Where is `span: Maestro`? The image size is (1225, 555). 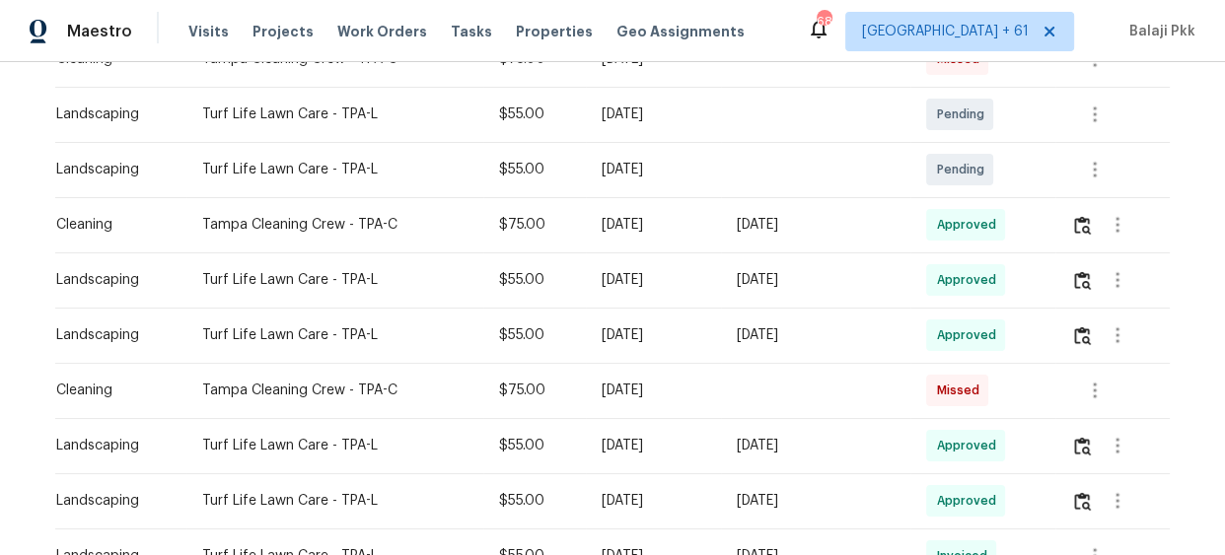 span: Maestro is located at coordinates (100, 32).